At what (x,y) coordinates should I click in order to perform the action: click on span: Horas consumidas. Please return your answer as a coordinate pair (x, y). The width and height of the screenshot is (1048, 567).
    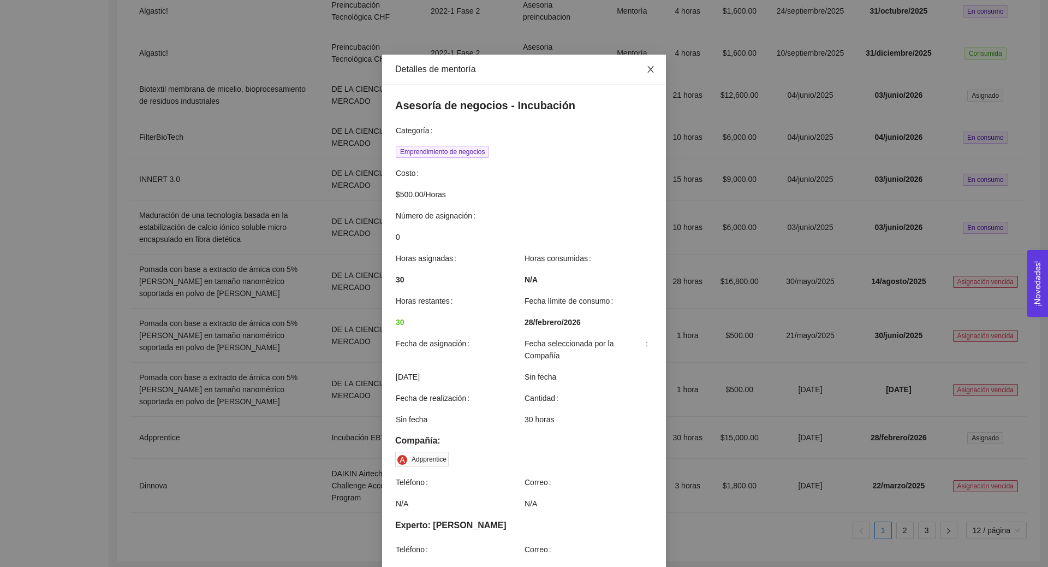
    Looking at the image, I should click on (560, 258).